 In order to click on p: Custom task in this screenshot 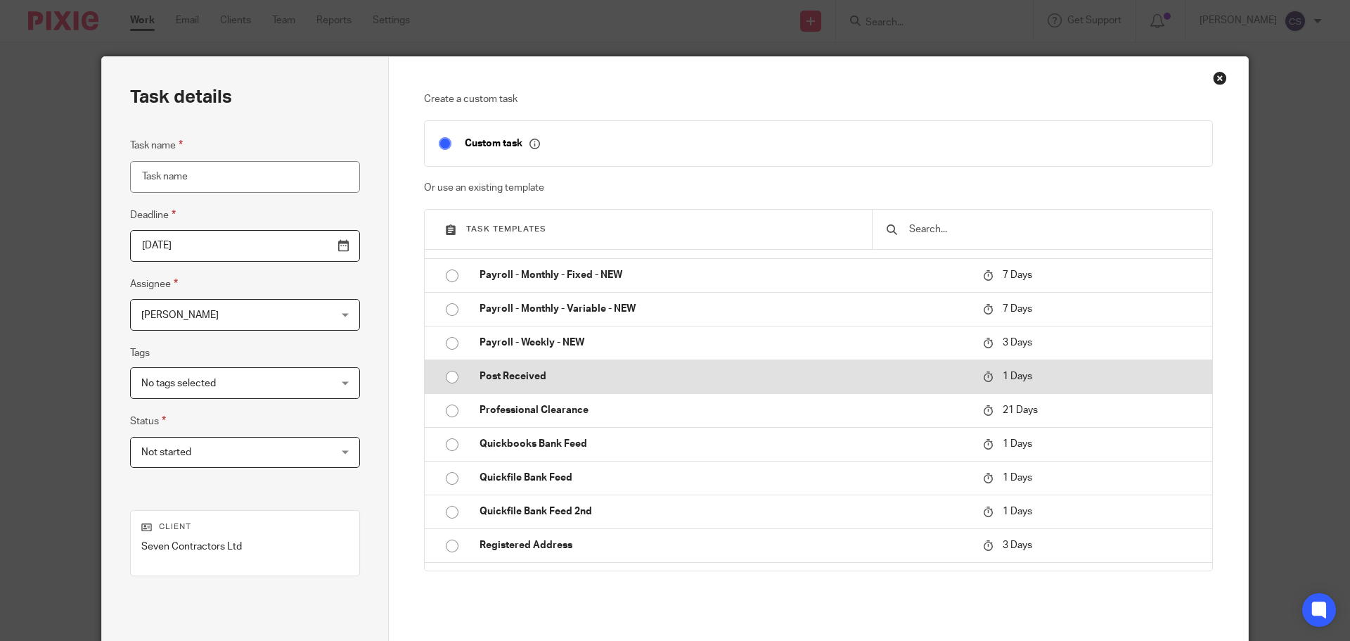, I will do `click(502, 143)`.